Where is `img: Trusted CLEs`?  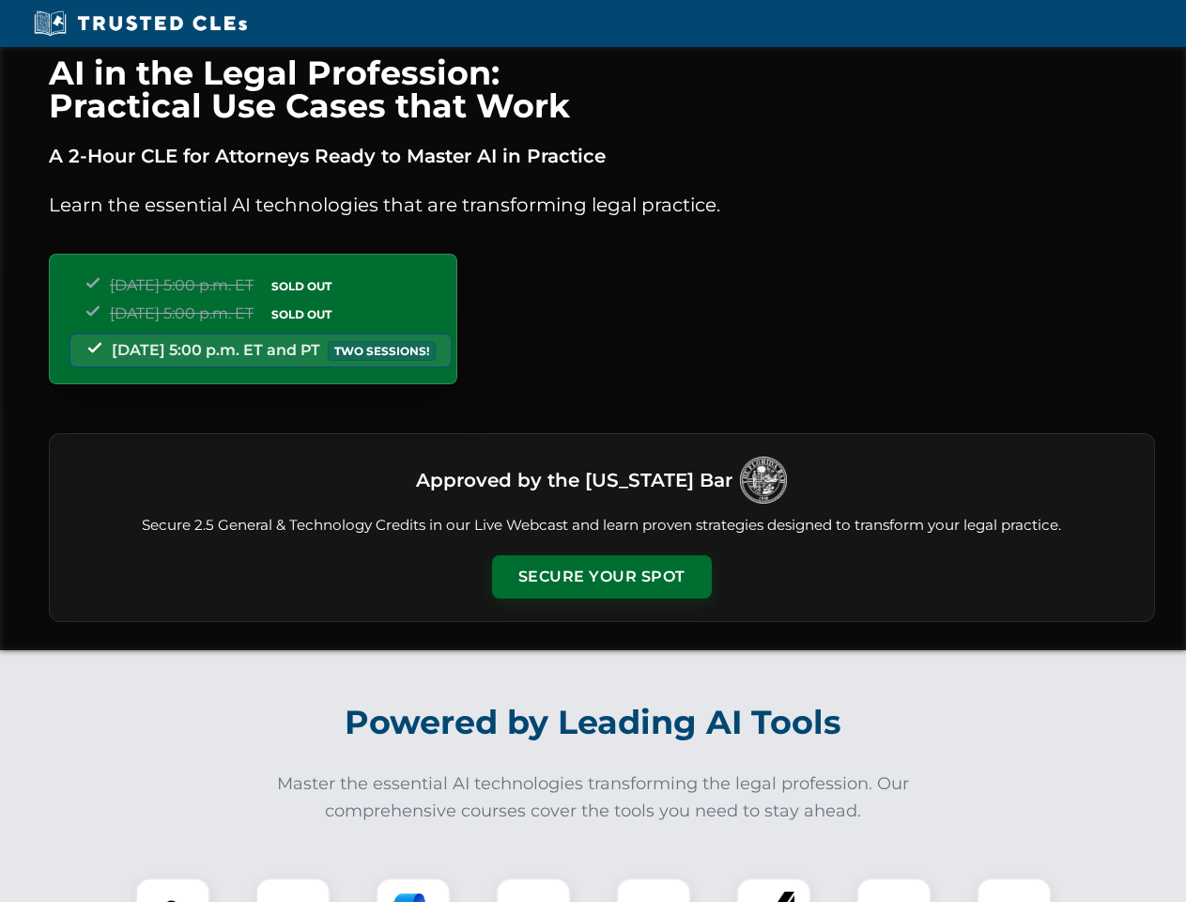
img: Trusted CLEs is located at coordinates (140, 23).